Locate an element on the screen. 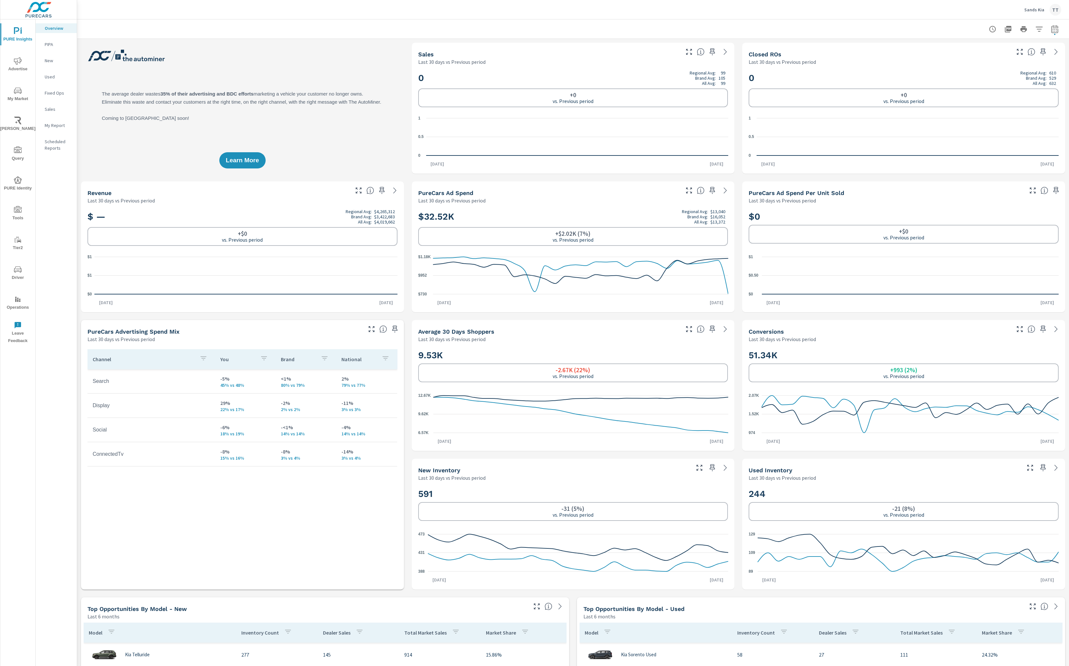  span: Number of Repair Orders Closed by the selected dealership group over the selected time range. [So... is located at coordinates (1031, 52).